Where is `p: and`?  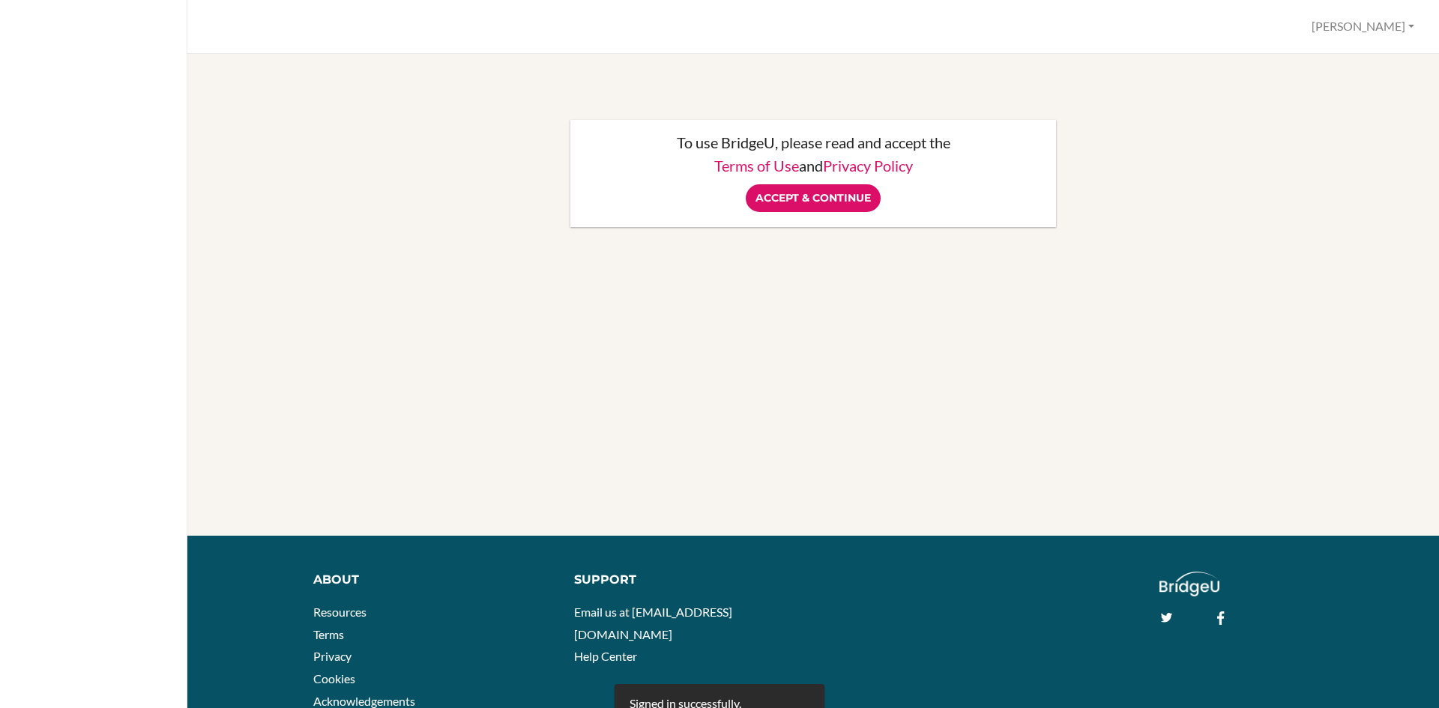
p: and is located at coordinates (813, 166).